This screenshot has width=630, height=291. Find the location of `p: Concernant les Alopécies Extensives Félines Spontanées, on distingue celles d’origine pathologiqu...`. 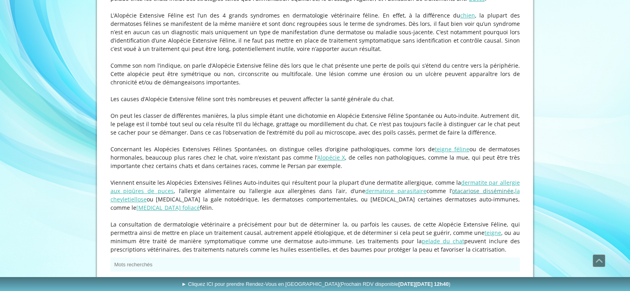

p: Concernant les Alopécies Extensives Félines Spontanées, on distingue celles d’origine pathologiqu... is located at coordinates (315, 157).